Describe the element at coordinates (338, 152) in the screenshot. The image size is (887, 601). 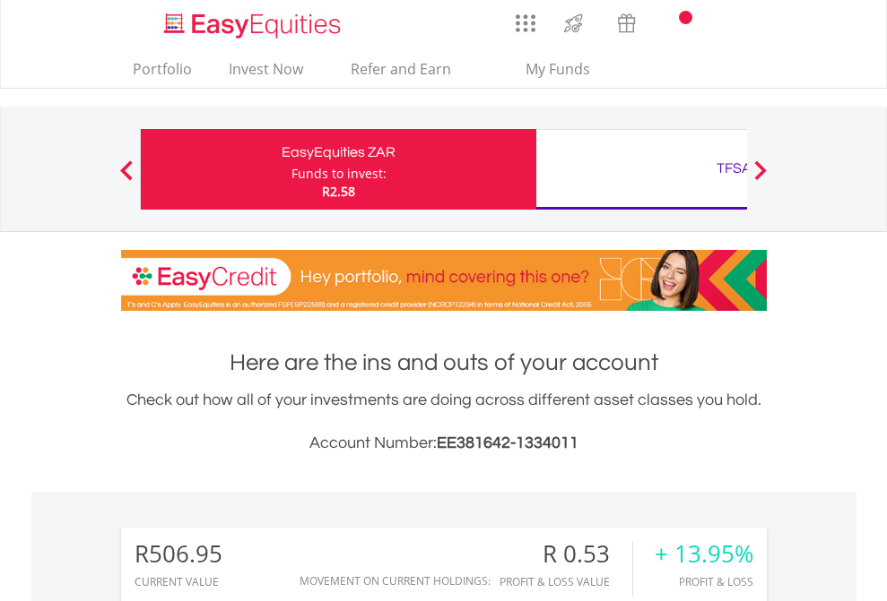
I see `div: EasyEquities ZAR` at that location.